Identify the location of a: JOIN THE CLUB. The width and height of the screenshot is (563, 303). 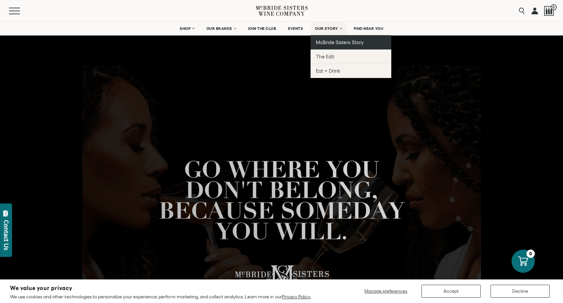
(262, 29).